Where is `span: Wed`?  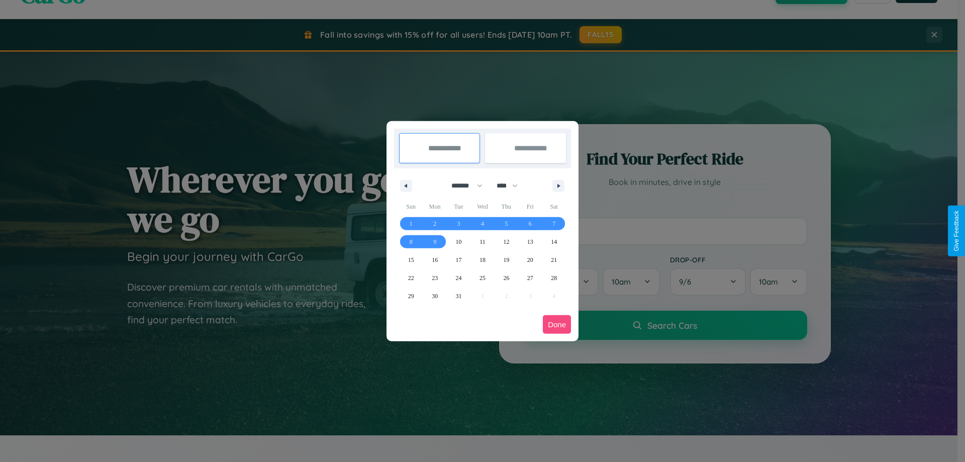
span: Wed is located at coordinates (482, 207).